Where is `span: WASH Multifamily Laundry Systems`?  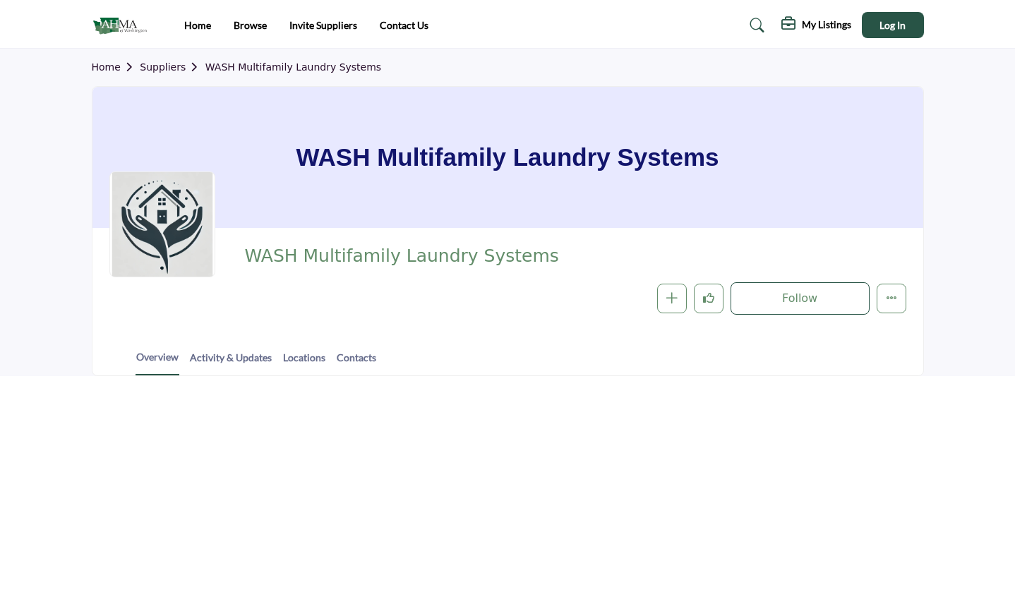 span: WASH Multifamily Laundry Systems is located at coordinates (438, 256).